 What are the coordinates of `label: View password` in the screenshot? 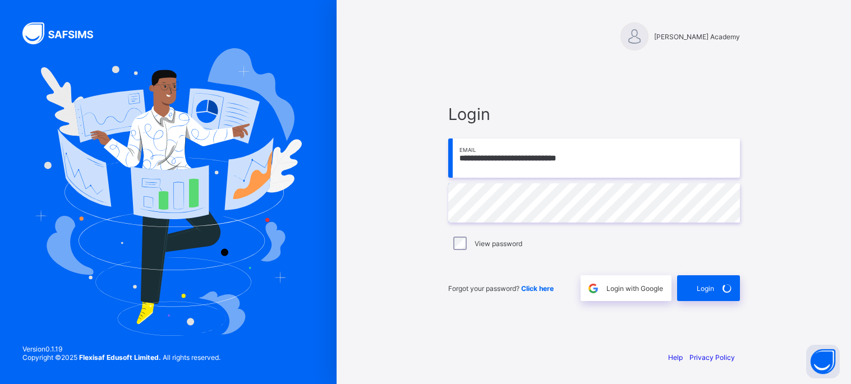 It's located at (498, 243).